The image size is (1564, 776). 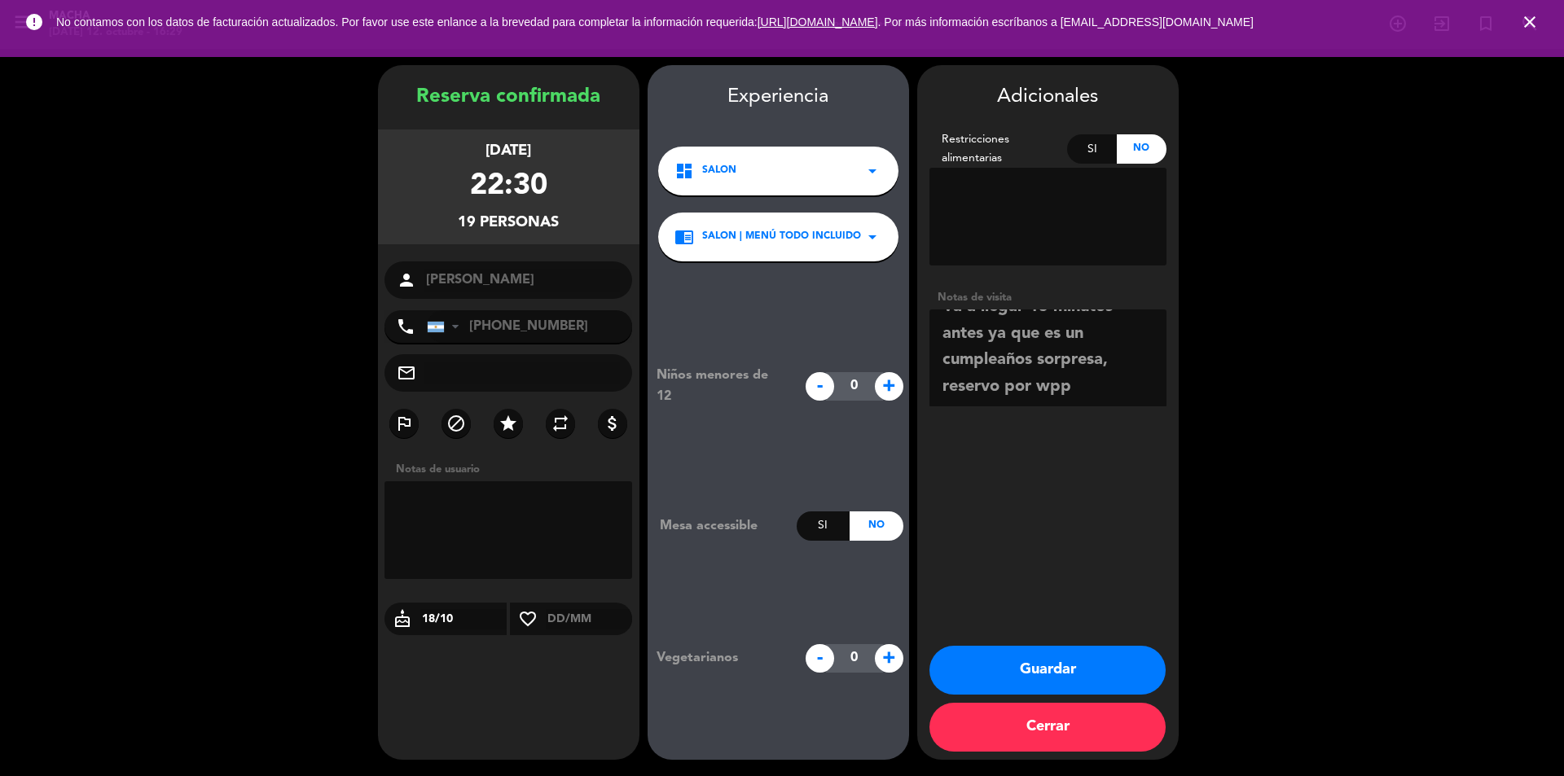 What do you see at coordinates (402, 619) in the screenshot?
I see `i: cake` at bounding box center [402, 619].